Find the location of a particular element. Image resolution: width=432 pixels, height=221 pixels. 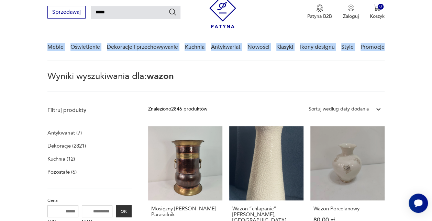

p: Zaloguj is located at coordinates (351, 16).